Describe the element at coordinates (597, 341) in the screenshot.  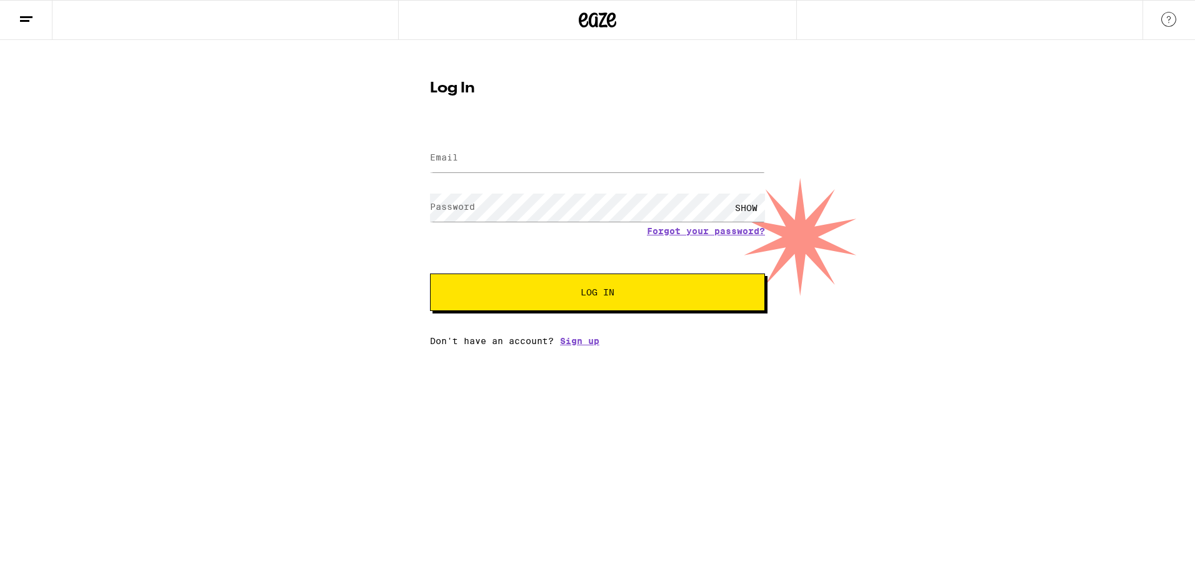
I see `div: Don't have an account?` at that location.